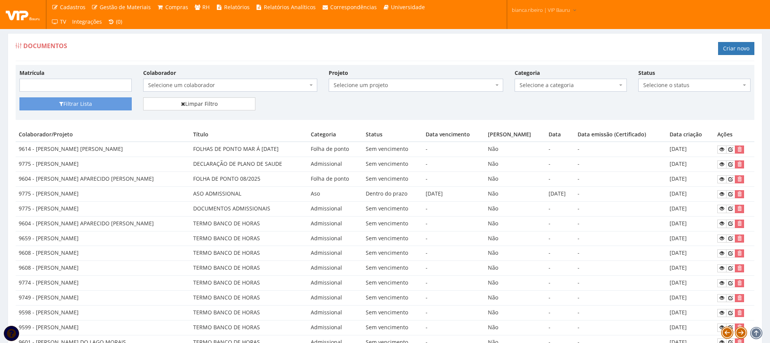 The height and width of the screenshot is (343, 770). I want to click on span: Integrações, so click(87, 21).